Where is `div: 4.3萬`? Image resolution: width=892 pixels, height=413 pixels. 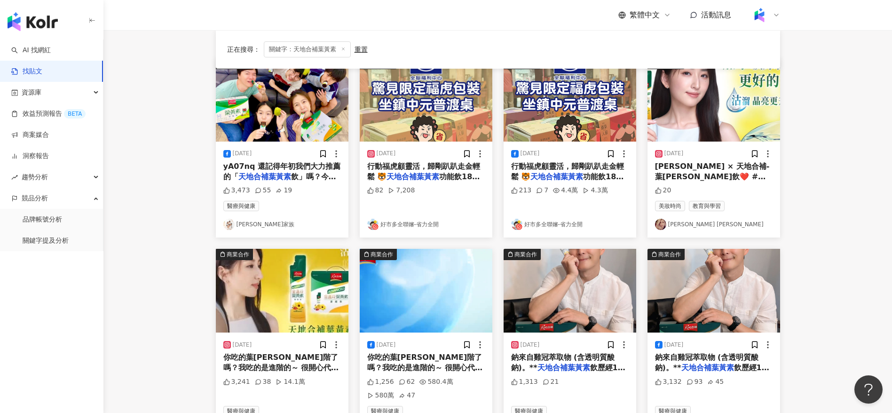
div: 4.3萬 is located at coordinates (595, 191).